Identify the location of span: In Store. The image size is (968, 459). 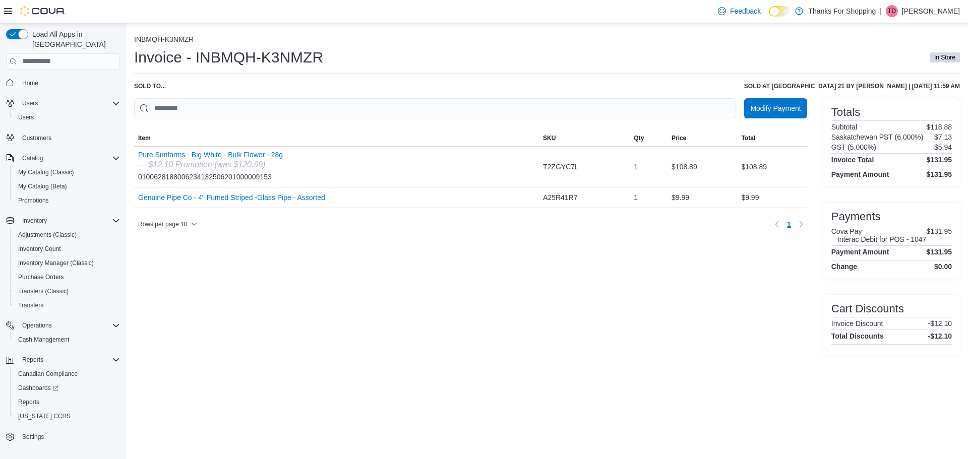
(945, 57).